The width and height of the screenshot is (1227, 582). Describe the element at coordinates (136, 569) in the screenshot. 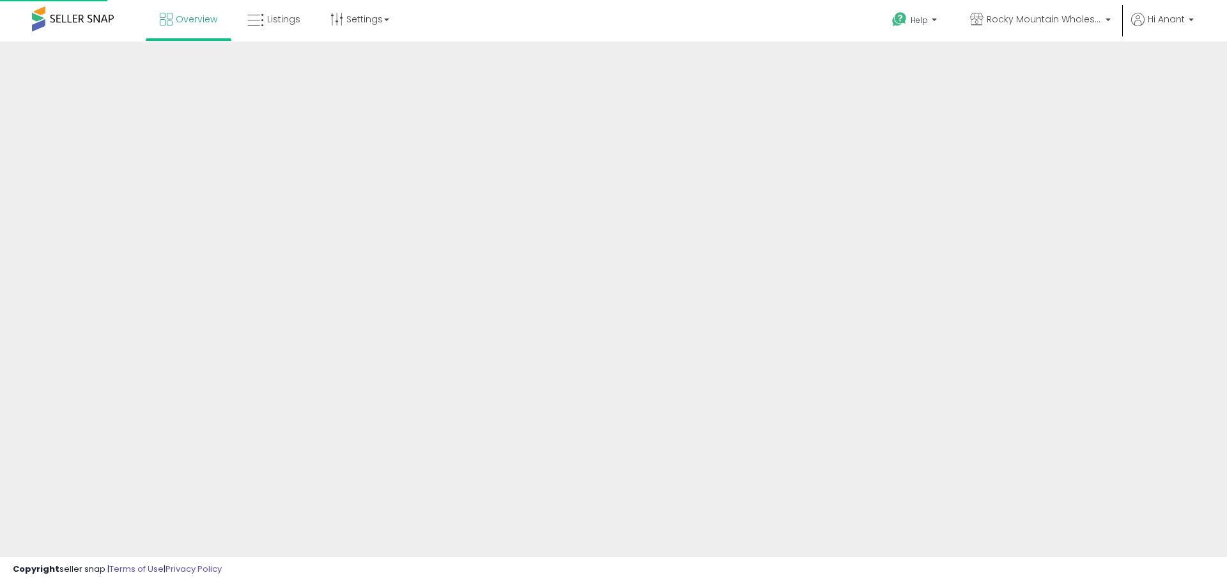

I see `a: Terms of Use` at that location.